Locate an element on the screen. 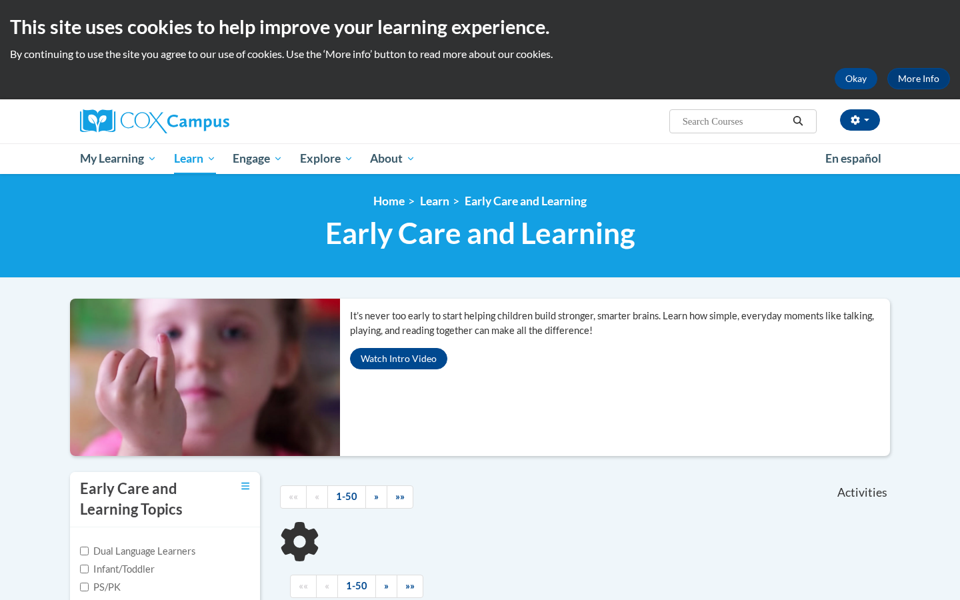  span: Explore is located at coordinates (327, 159).